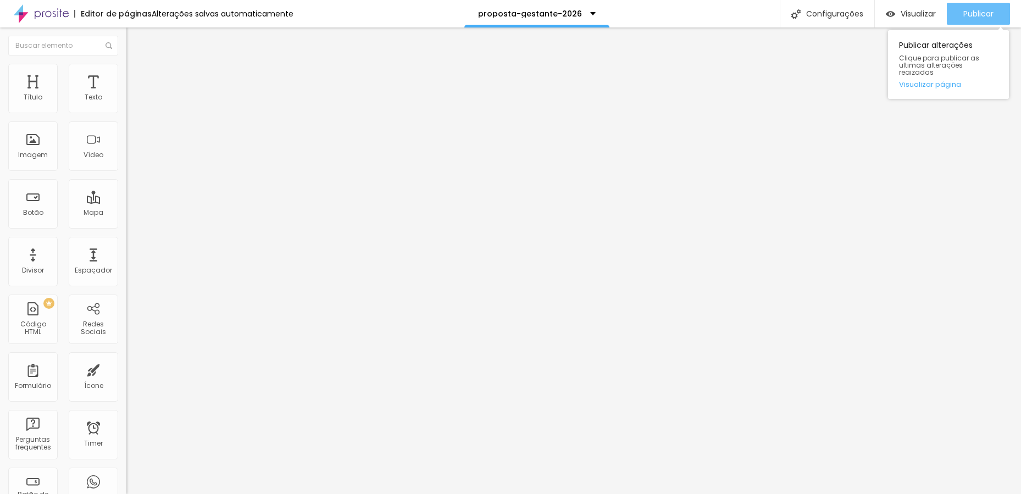 The height and width of the screenshot is (494, 1021). What do you see at coordinates (93, 328) in the screenshot?
I see `div: Redes Sociais` at bounding box center [93, 328].